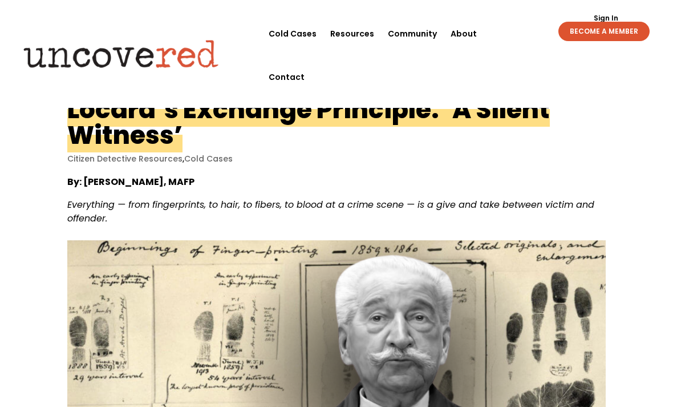  I want to click on img: Uncovered logo, so click(121, 54).